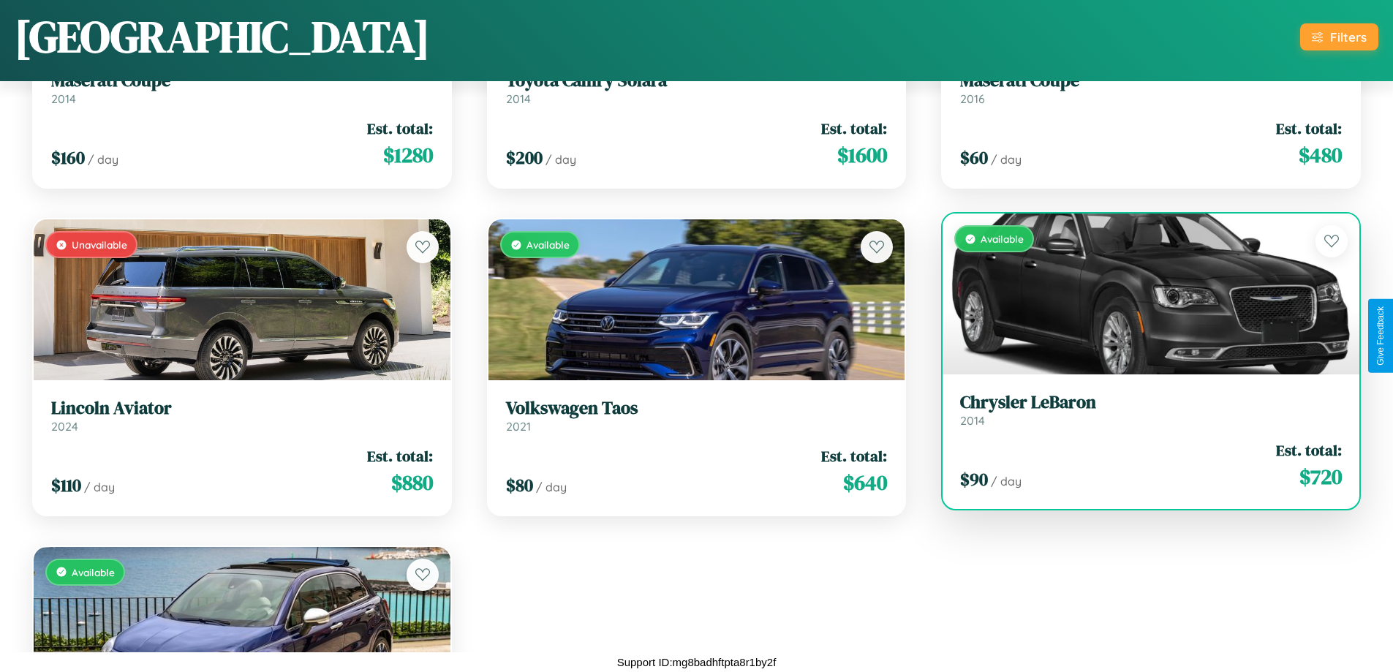 The width and height of the screenshot is (1393, 672). I want to click on span: $ 80, so click(519, 485).